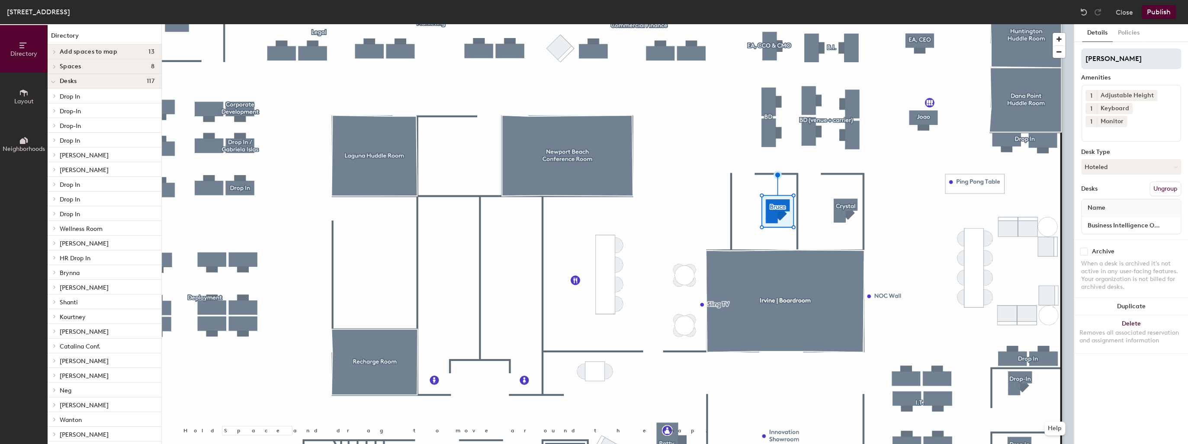  What do you see at coordinates (1054, 429) in the screenshot?
I see `button: Help` at bounding box center [1054, 429].